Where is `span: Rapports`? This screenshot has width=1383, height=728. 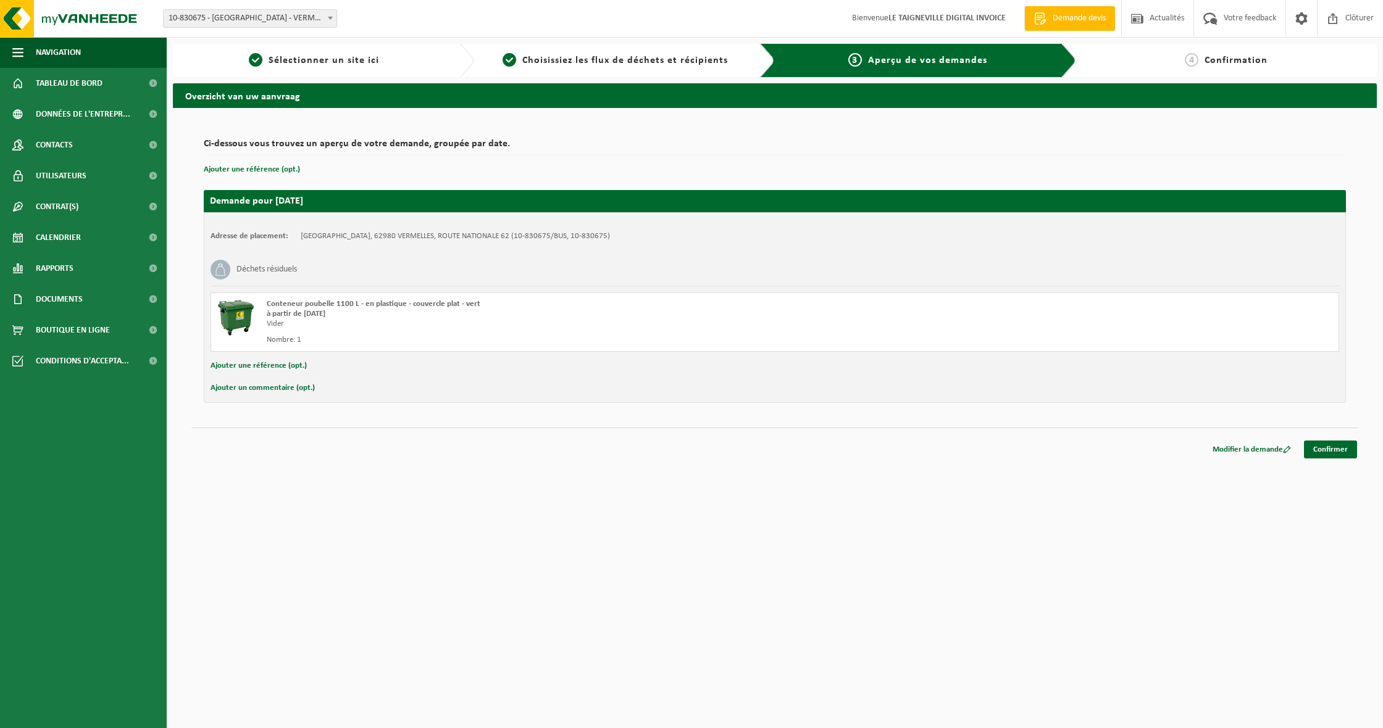 span: Rapports is located at coordinates (54, 269).